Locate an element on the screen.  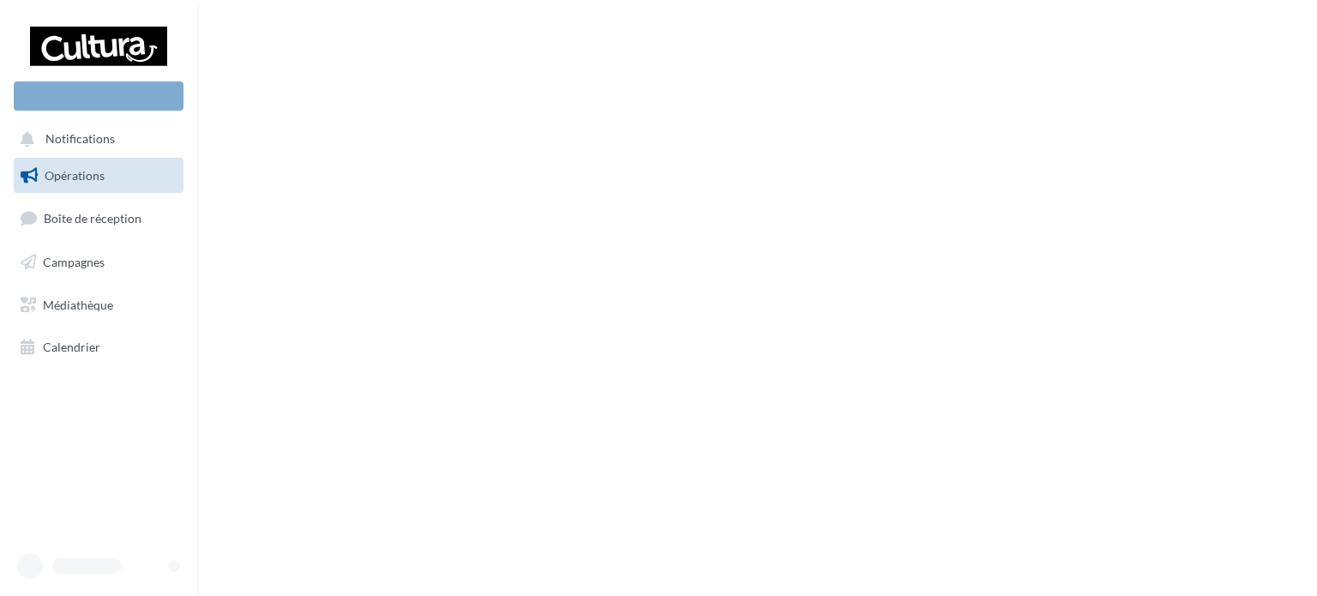
span: Boîte de réception is located at coordinates (93, 218).